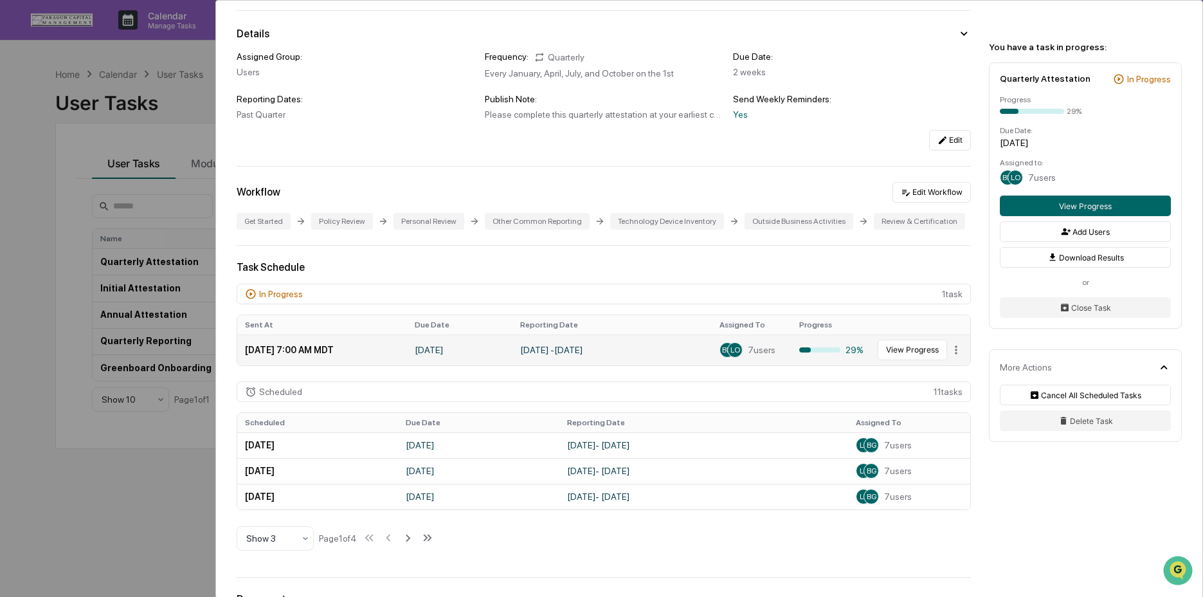 The height and width of the screenshot is (597, 1203). Describe the element at coordinates (799, 221) in the screenshot. I see `div: Outside Business Activities` at that location.